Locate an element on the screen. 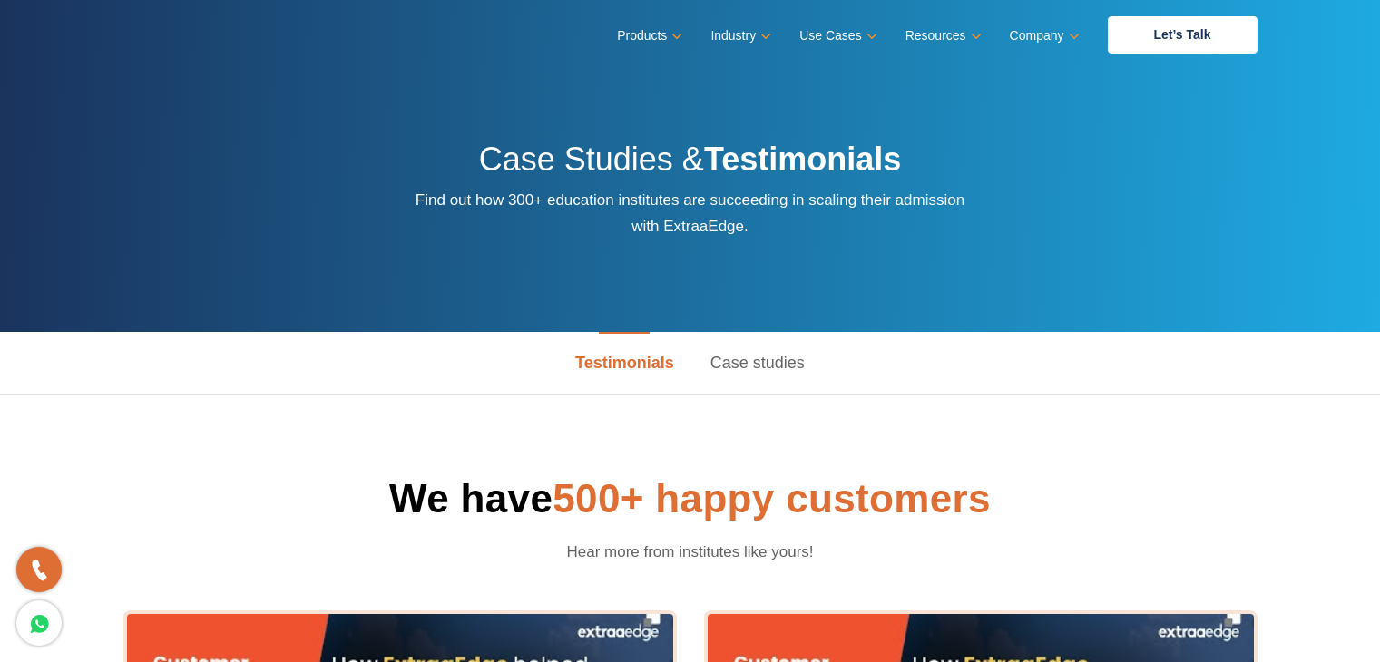  a: Products is located at coordinates (648, 35).